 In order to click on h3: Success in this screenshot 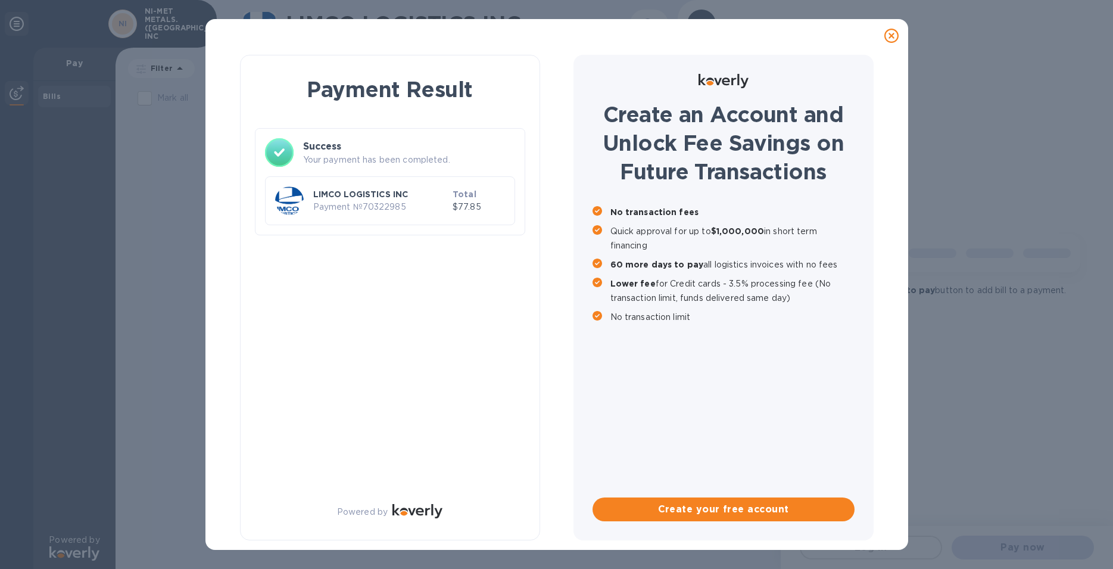, I will do `click(409, 147)`.